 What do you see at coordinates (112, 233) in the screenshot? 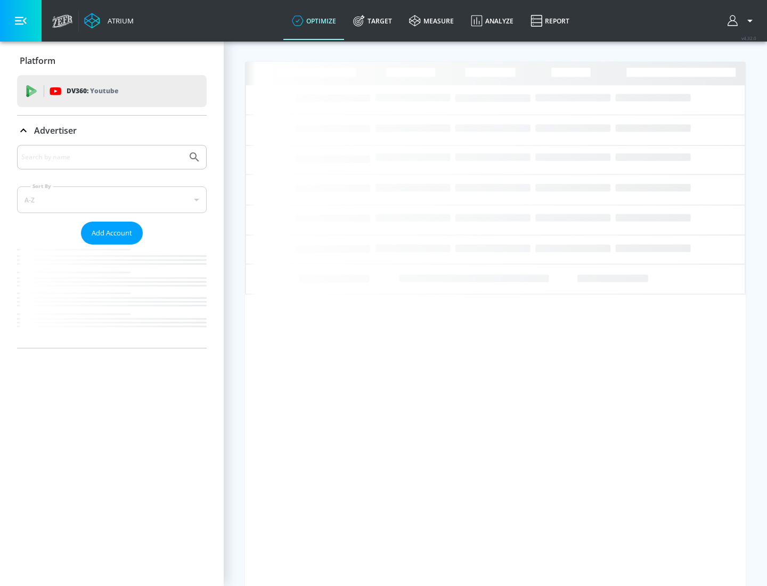
I see `button: Add Account` at bounding box center [112, 233].